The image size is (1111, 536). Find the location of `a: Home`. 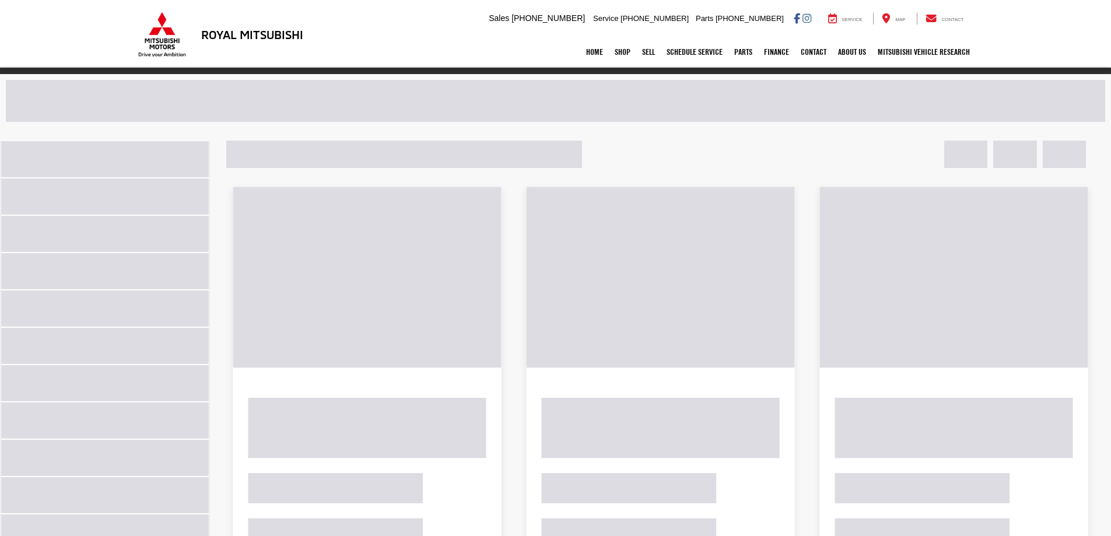

a: Home is located at coordinates (594, 52).